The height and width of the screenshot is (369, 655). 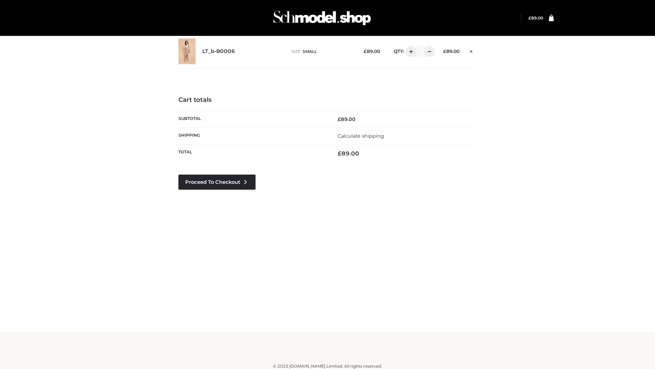 What do you see at coordinates (361, 136) in the screenshot?
I see `a: Calculate shipping` at bounding box center [361, 136].